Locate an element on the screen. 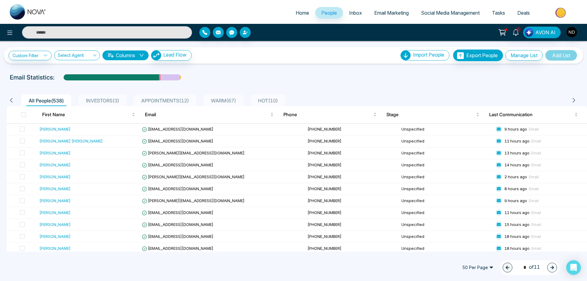  span: HOT ( 10 ) is located at coordinates (268, 101).